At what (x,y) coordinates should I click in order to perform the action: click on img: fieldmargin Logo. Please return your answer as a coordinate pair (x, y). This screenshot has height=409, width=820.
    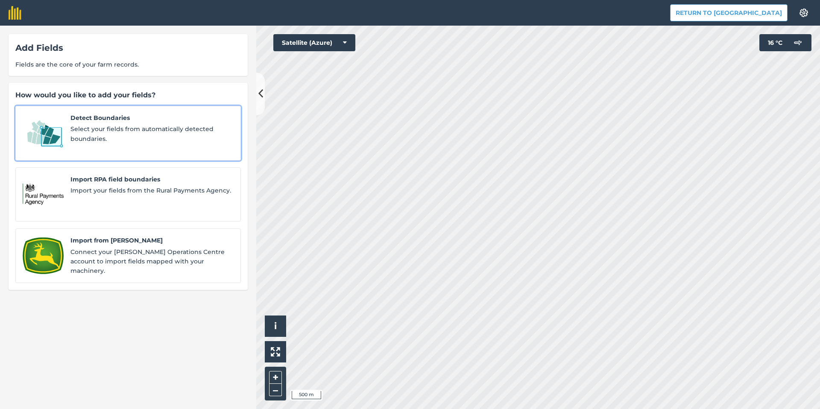
    Looking at the image, I should click on (15, 13).